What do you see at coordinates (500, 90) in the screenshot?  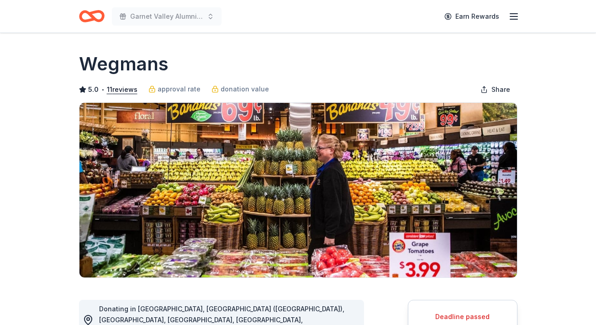 I see `span: Share` at bounding box center [500, 90].